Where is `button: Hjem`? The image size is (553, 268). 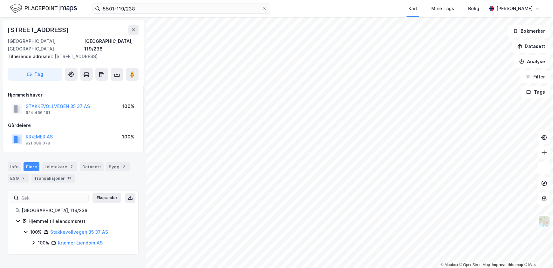
button: Hjem is located at coordinates (105, 9).